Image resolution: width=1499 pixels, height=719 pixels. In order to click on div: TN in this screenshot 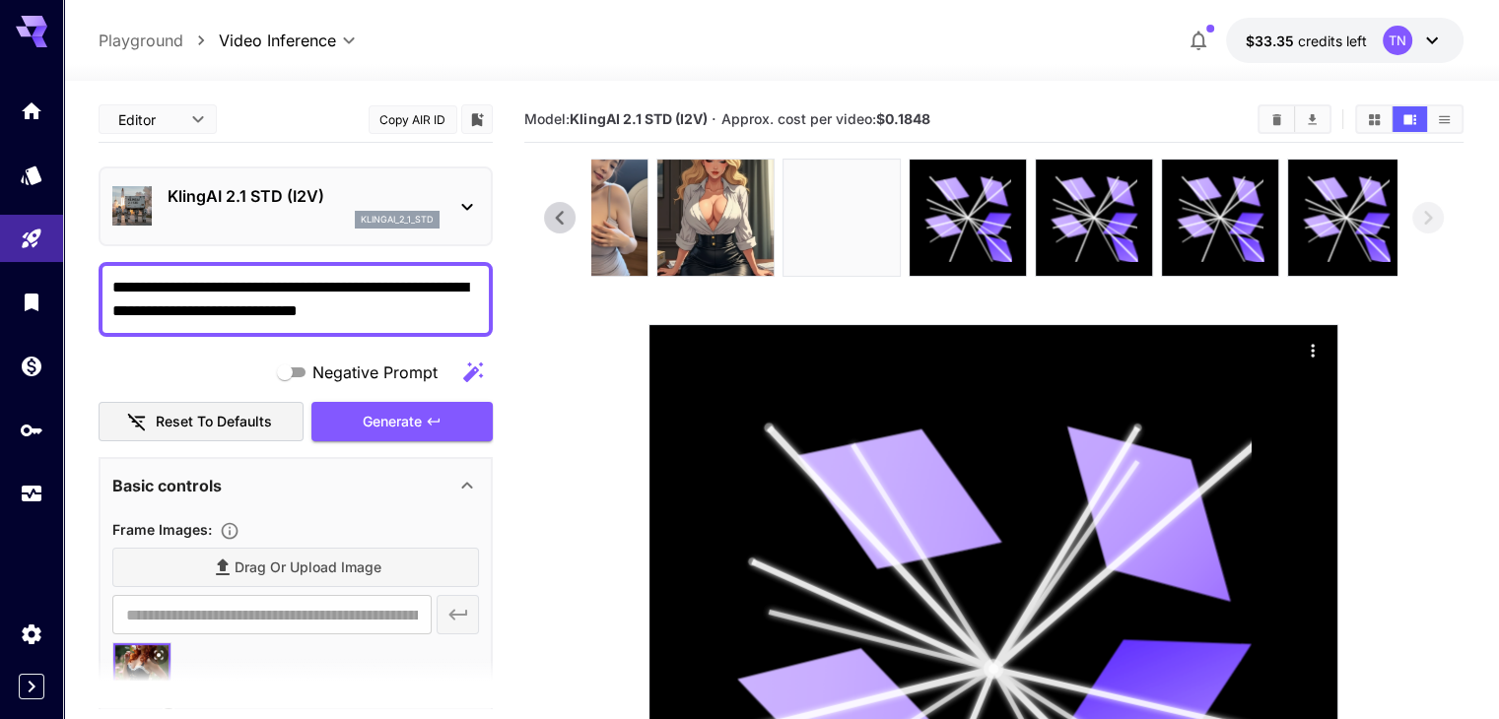, I will do `click(1397, 40)`.